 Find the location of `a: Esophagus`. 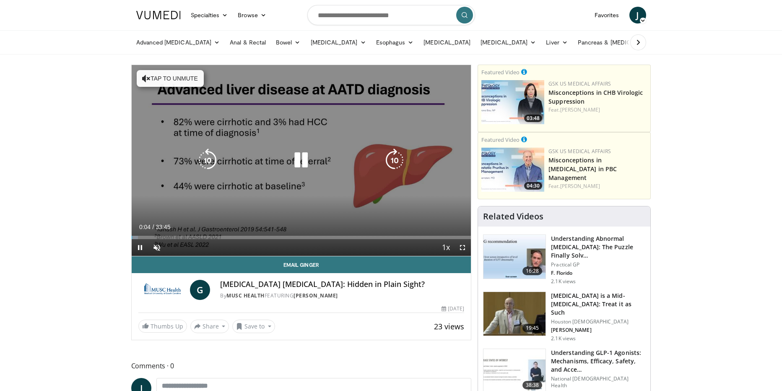

a: Esophagus is located at coordinates (395, 42).